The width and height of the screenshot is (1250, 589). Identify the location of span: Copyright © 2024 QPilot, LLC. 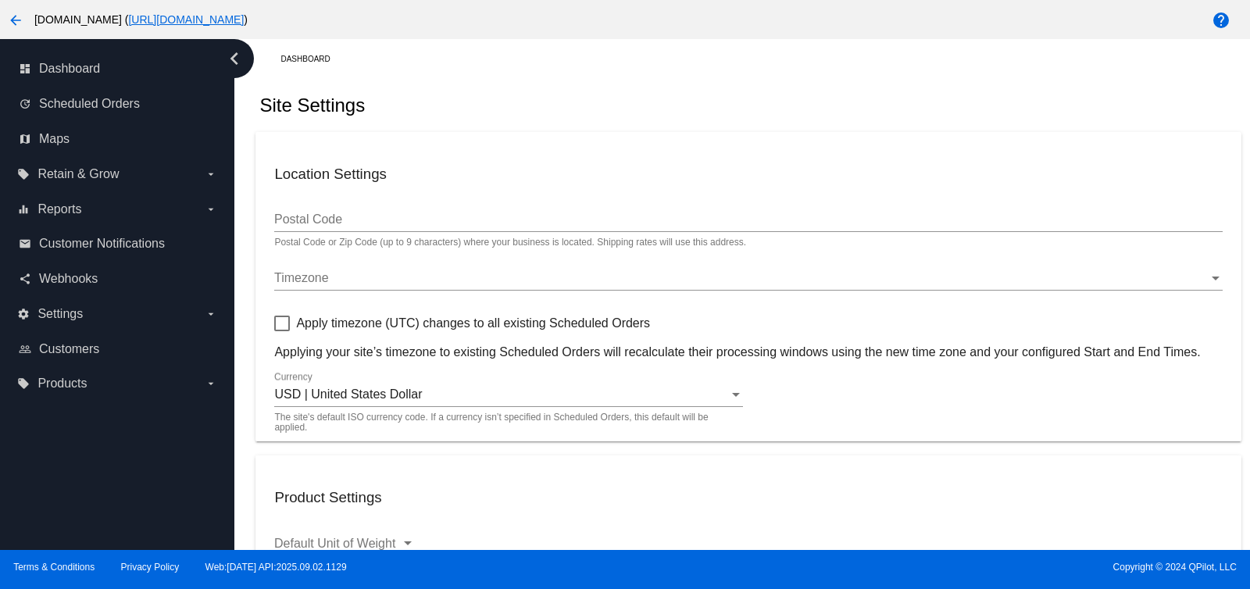
(938, 567).